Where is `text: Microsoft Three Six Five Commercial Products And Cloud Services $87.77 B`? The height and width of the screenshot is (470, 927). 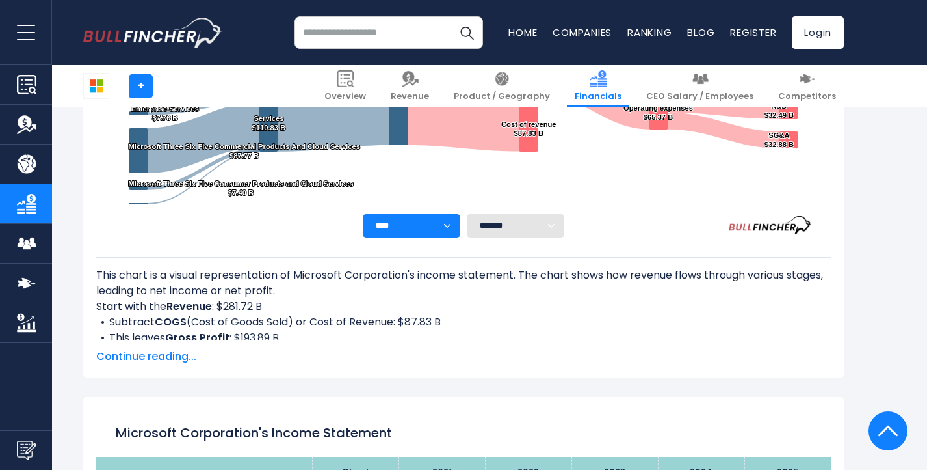 text: Microsoft Three Six Five Commercial Products And Cloud Services $87.77 B is located at coordinates (245, 151).